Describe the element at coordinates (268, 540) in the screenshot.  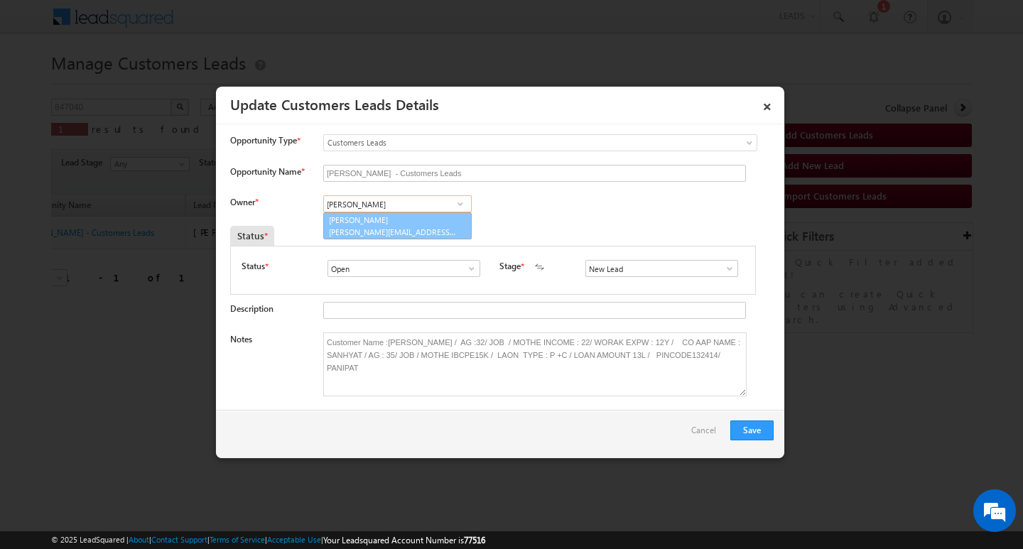
I see `span: © 2025 LeadSquared | | | | |` at that location.